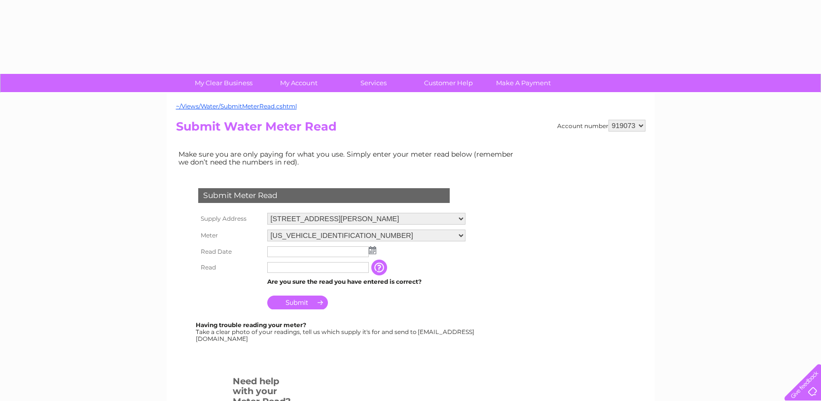  What do you see at coordinates (324, 196) in the screenshot?
I see `div: Submit Meter Read` at bounding box center [324, 196].